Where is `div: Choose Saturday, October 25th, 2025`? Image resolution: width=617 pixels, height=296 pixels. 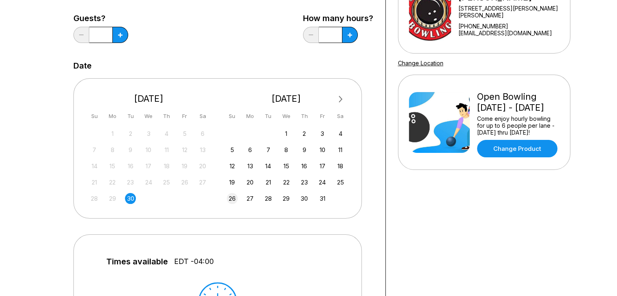 div: Choose Saturday, October 25th, 2025 is located at coordinates (340, 182).